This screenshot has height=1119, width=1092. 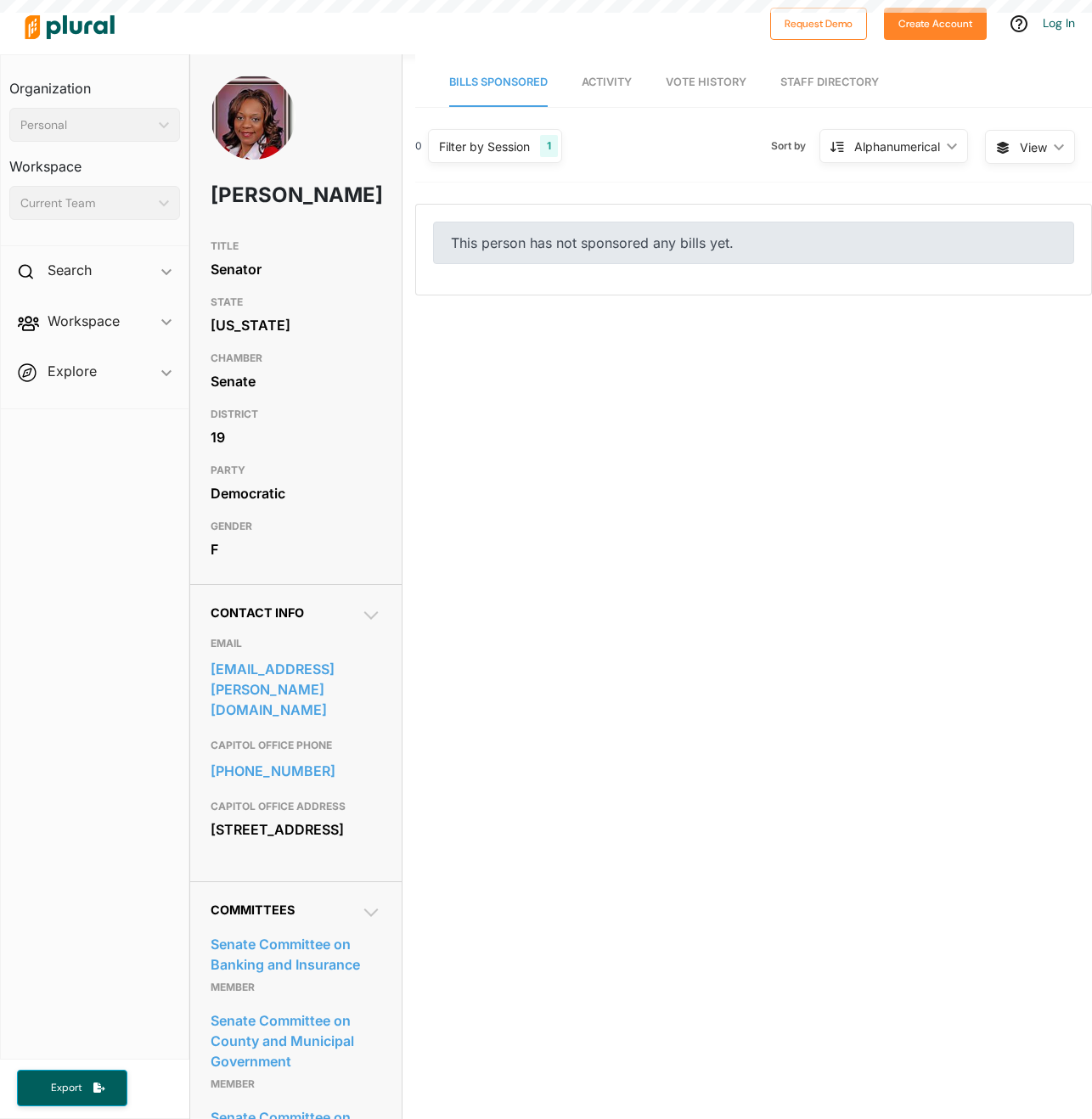 I want to click on h3: CAPITOL OFFICE PHONE, so click(x=296, y=746).